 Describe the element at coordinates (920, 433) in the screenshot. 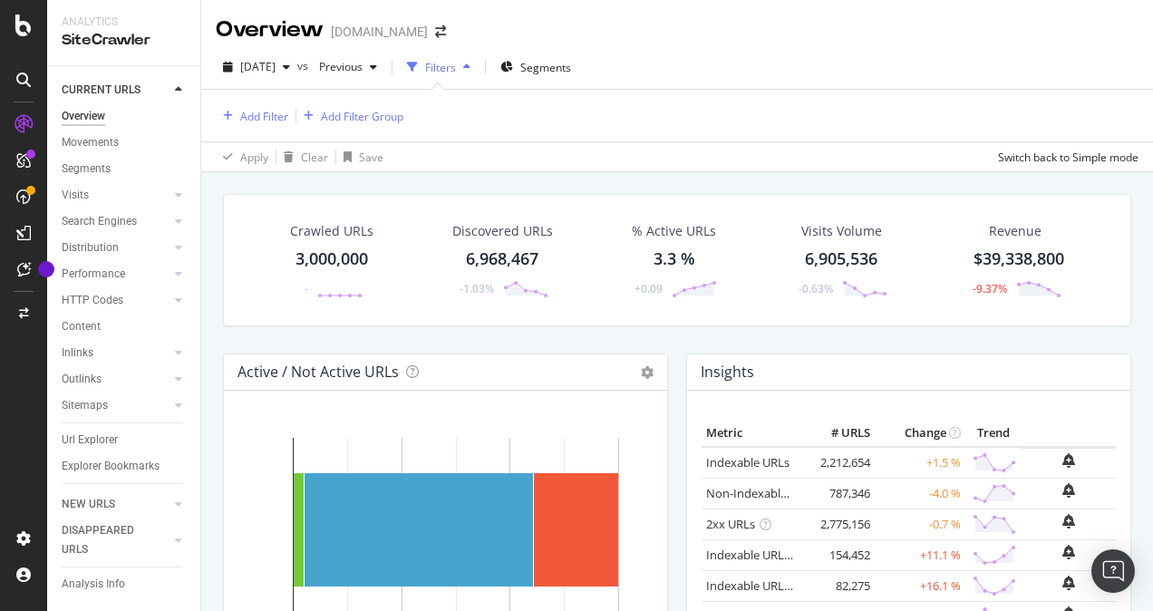

I see `th: Change` at that location.